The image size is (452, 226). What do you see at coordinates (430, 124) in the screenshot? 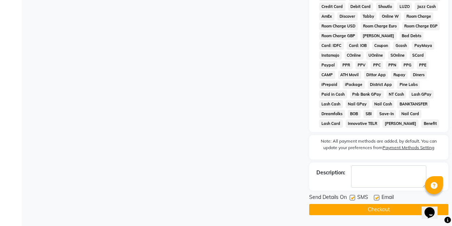
I see `span: Benefit` at bounding box center [430, 124].